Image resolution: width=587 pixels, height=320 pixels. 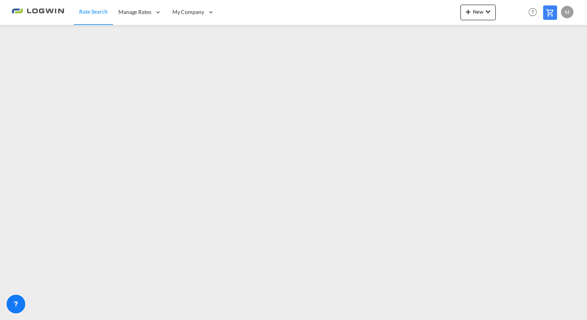 I want to click on span: Help, so click(x=533, y=12).